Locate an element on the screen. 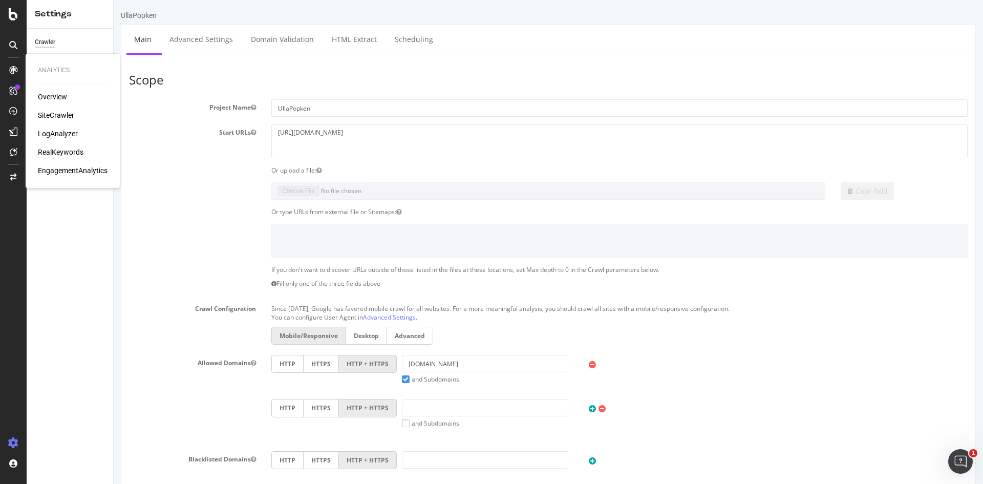 Image resolution: width=983 pixels, height=484 pixels. div: Or type URLs from external file or Sitemaps: is located at coordinates (506, 212).